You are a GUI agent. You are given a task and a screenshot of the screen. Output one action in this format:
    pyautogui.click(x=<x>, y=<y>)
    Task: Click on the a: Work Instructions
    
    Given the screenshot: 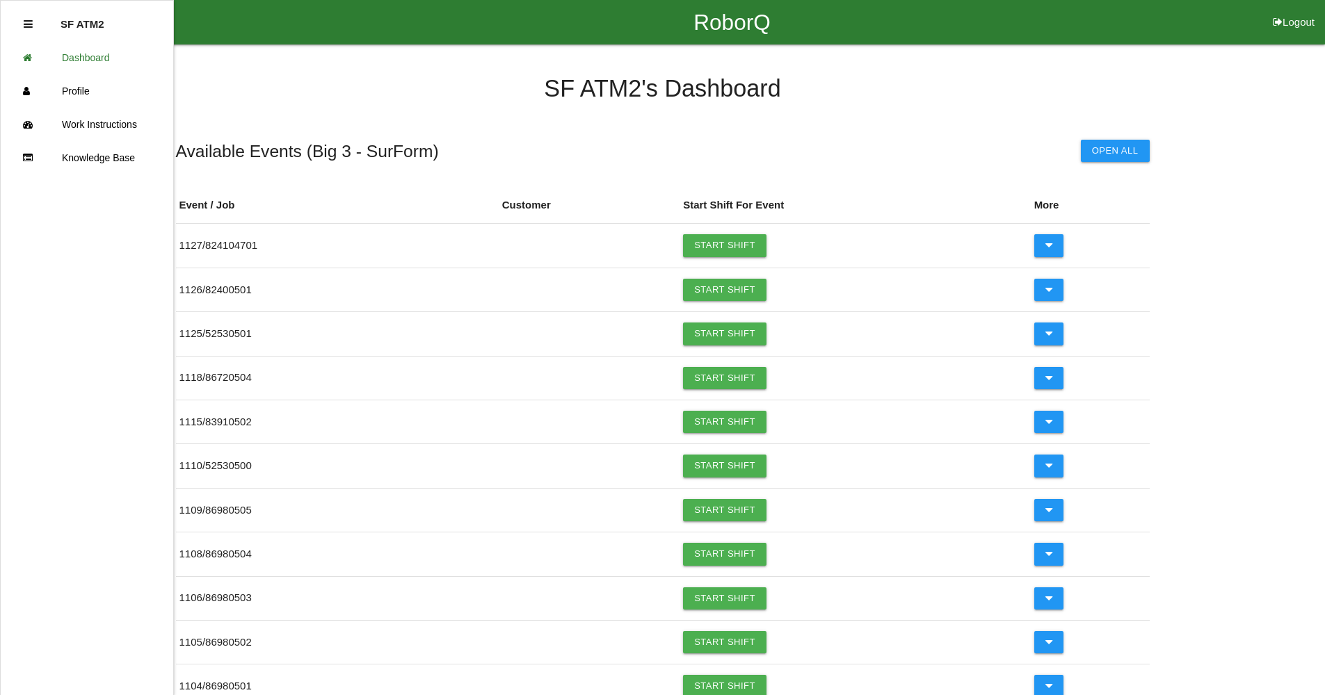 What is the action you would take?
    pyautogui.click(x=87, y=124)
    